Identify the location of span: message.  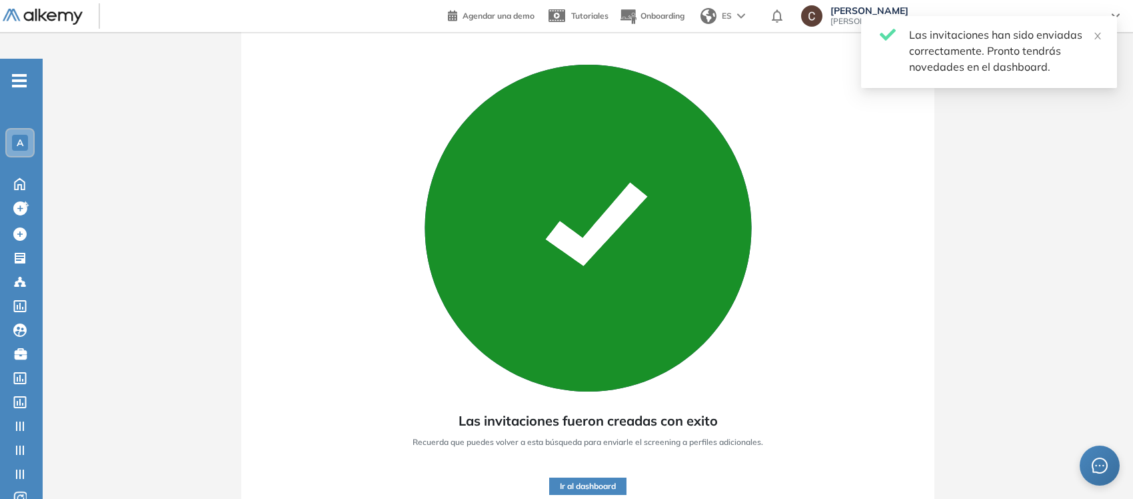
(1100, 465).